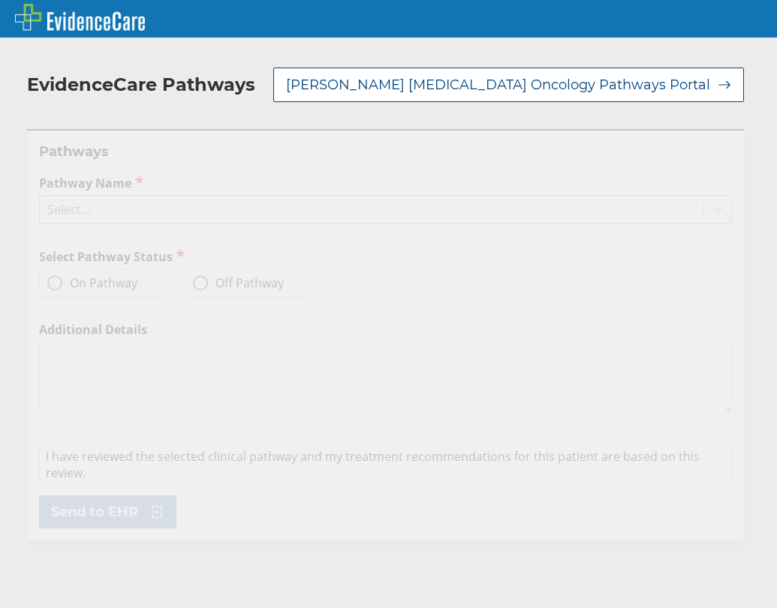 The width and height of the screenshot is (777, 608). What do you see at coordinates (209, 256) in the screenshot?
I see `h2: Select Pathway Status` at bounding box center [209, 256].